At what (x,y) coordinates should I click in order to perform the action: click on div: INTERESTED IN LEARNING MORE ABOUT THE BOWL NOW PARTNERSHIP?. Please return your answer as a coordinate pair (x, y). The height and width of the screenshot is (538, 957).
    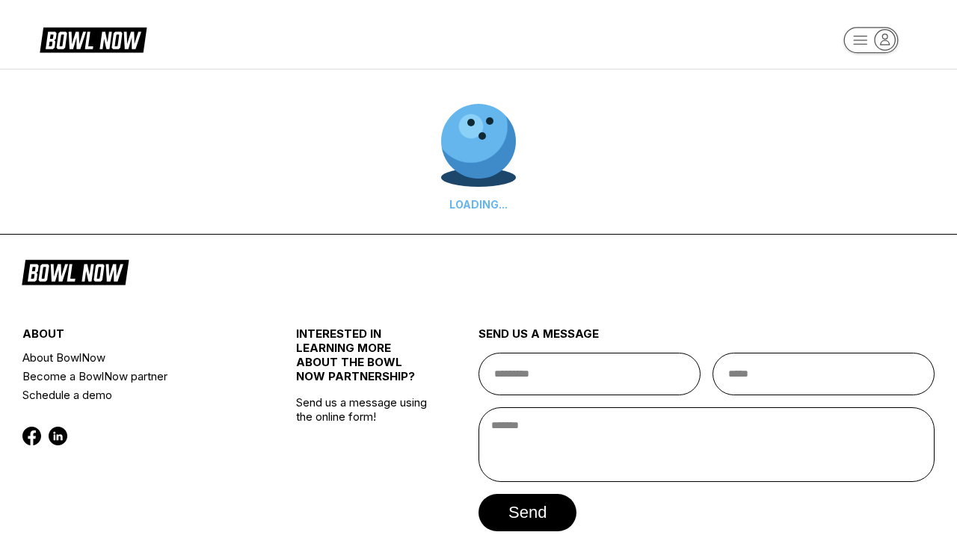
    Looking at the image, I should click on (364, 361).